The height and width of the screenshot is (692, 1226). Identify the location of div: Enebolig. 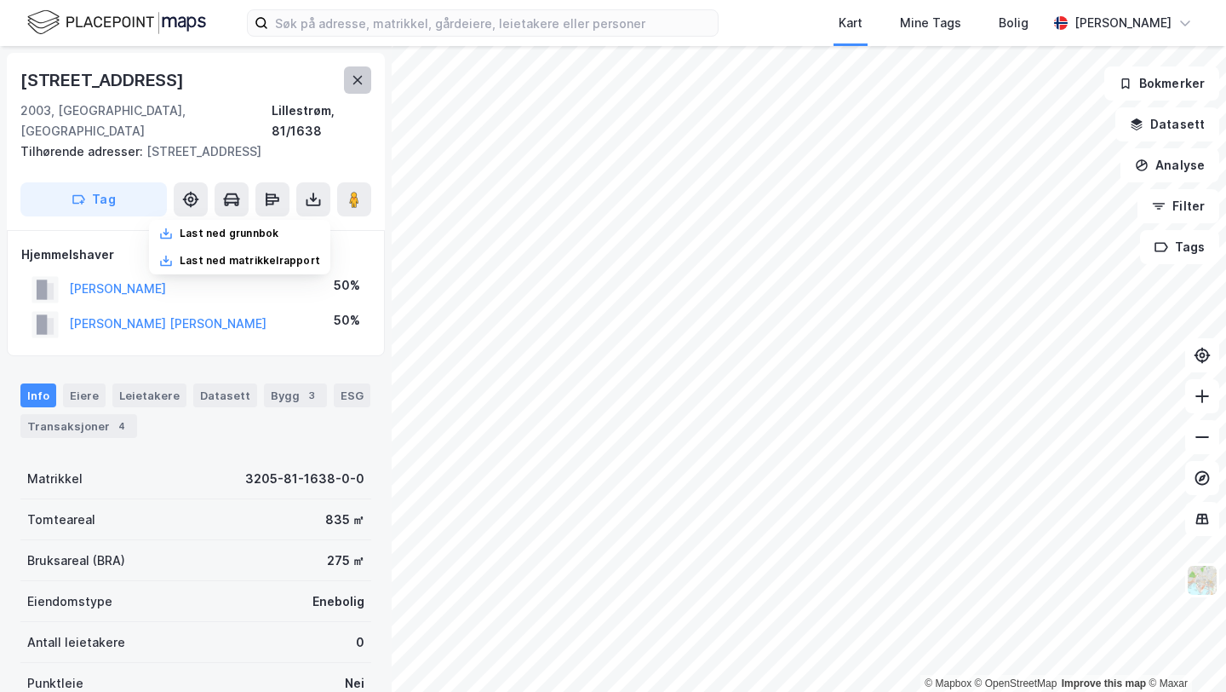
(338, 601).